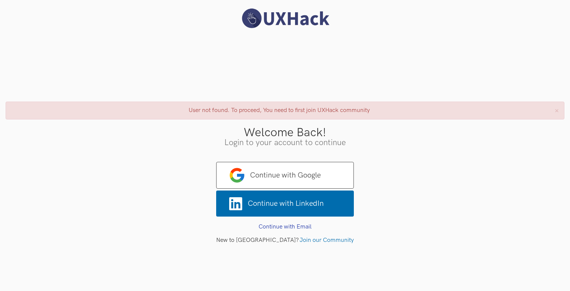 The image size is (570, 291). I want to click on img: google-logo.png, so click(237, 175).